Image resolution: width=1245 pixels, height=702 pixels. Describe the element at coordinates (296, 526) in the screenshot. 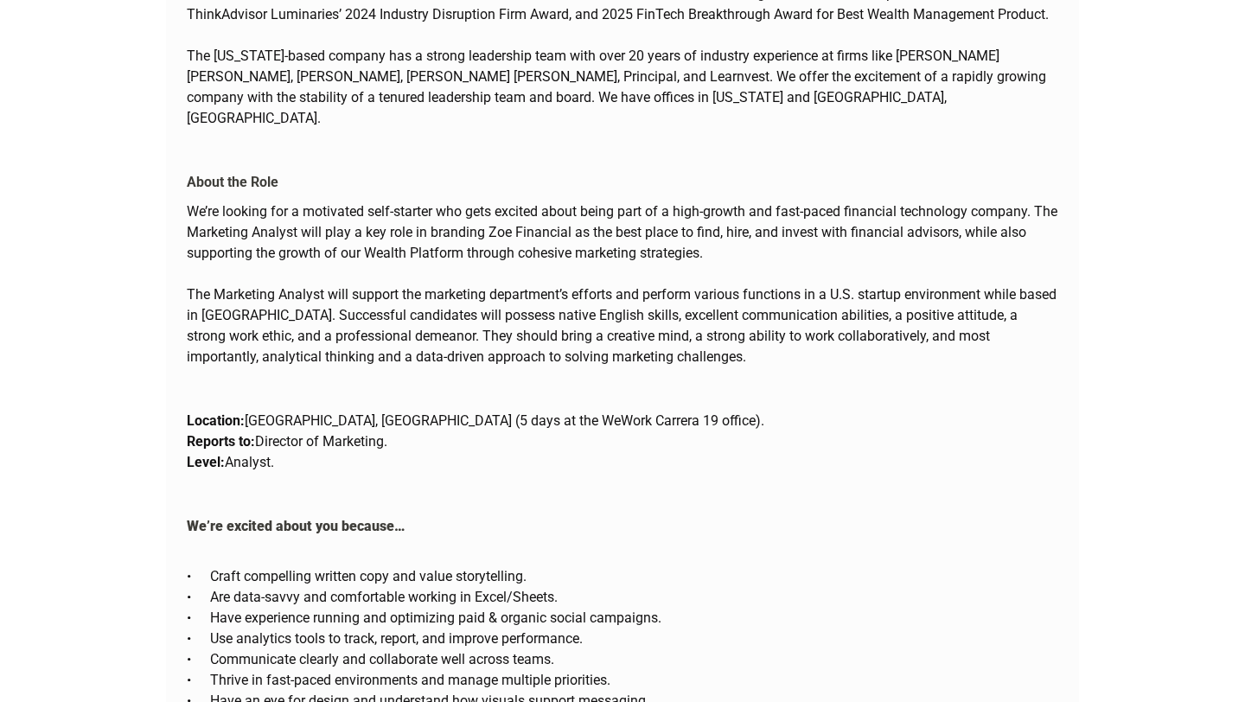

I see `strong: We’re excited about you because…` at that location.